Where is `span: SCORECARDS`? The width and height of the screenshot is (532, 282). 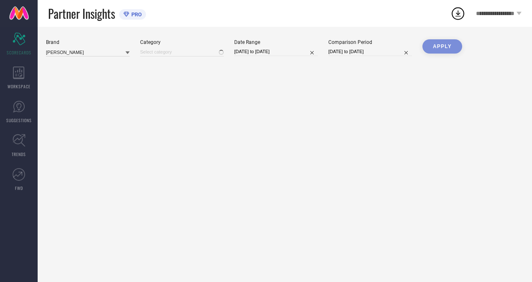
span: SCORECARDS is located at coordinates (19, 52).